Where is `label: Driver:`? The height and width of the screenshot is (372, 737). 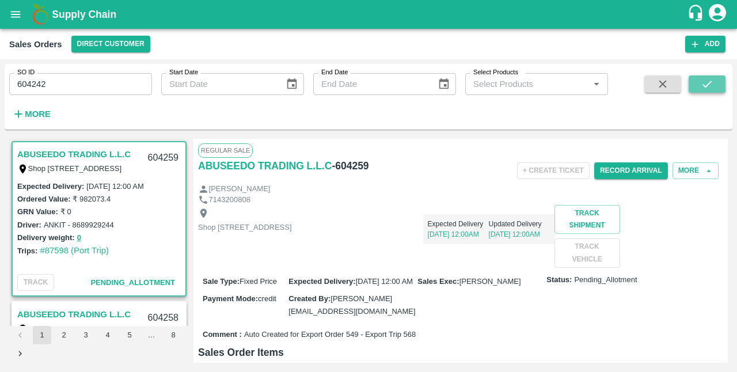 label: Driver: is located at coordinates (29, 225).